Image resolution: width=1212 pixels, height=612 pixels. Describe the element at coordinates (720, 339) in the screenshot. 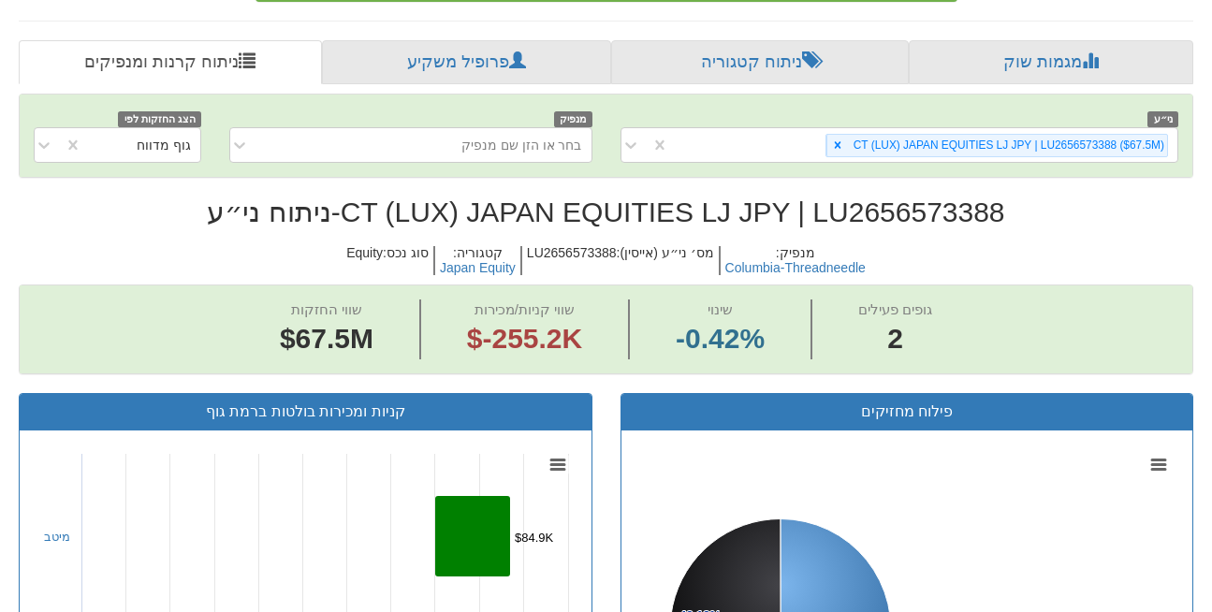

I see `span: -0.42%` at that location.